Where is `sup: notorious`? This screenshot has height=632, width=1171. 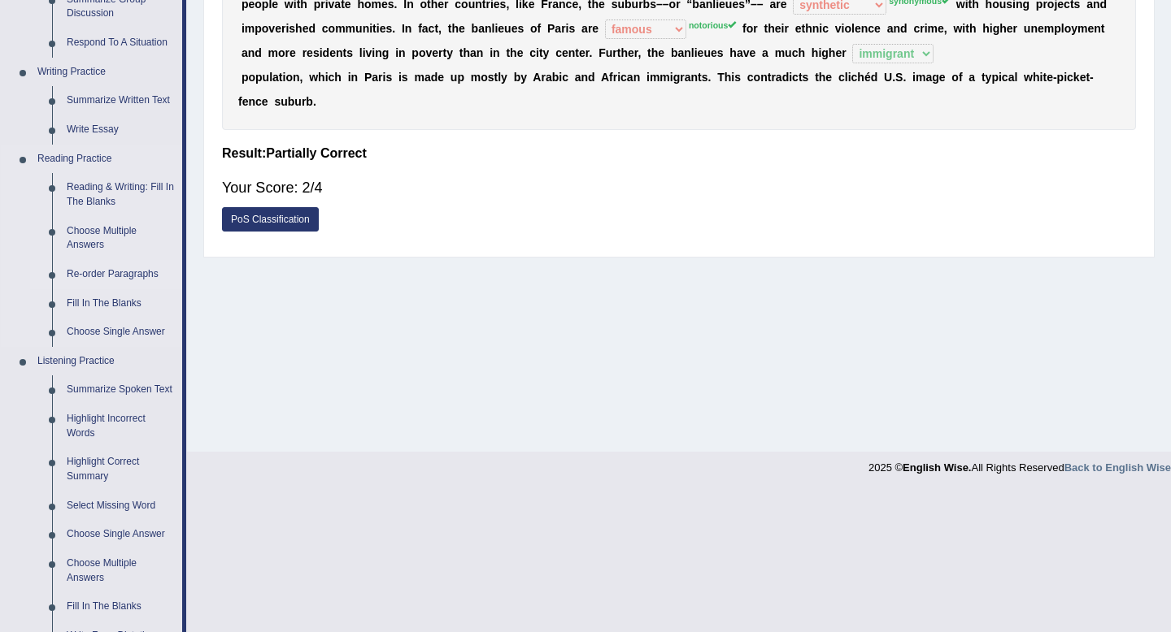
sup: notorious is located at coordinates (712, 25).